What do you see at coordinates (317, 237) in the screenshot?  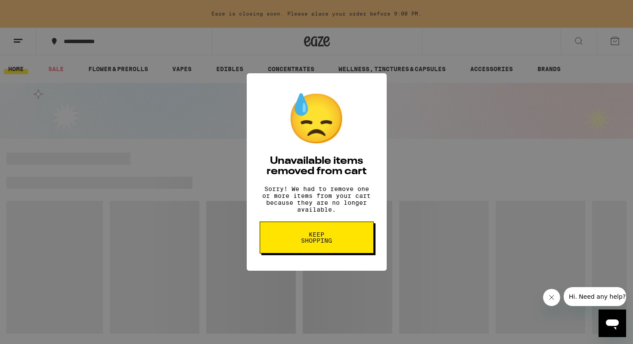 I see `button: Keep Shopping` at bounding box center [317, 237].